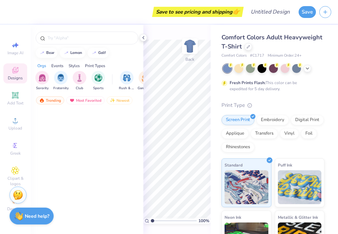  Describe the element at coordinates (271, 86) in the screenshot. I see `div: This color can be expedited for 5 day delivery.` at that location.